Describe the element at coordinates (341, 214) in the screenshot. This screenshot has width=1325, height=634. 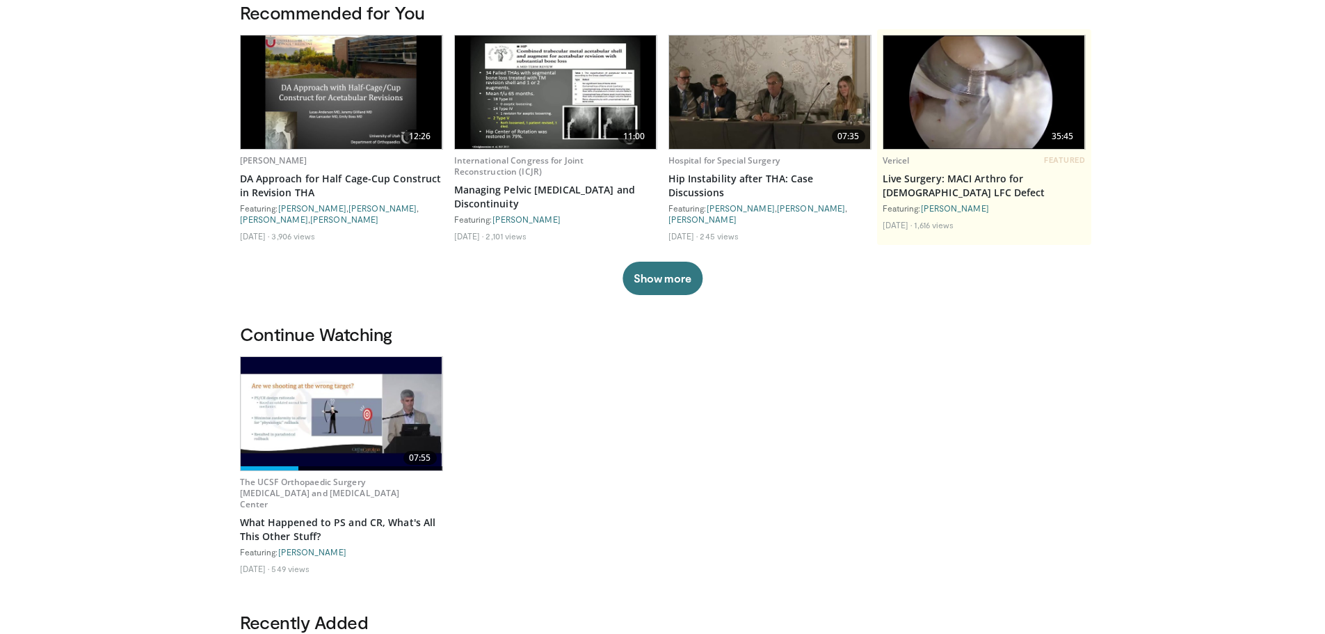
I see `div: Featuring: , , ,` at that location.